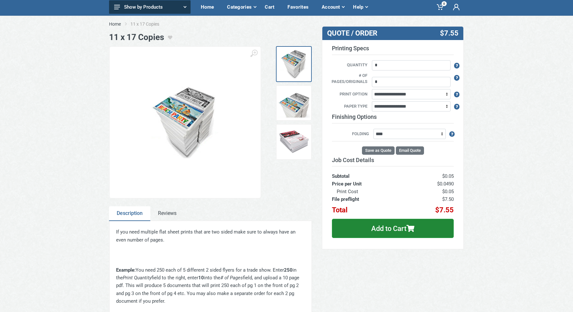 Image resolution: width=573 pixels, height=312 pixels. Describe the element at coordinates (370, 191) in the screenshot. I see `th: Print Cost` at that location.